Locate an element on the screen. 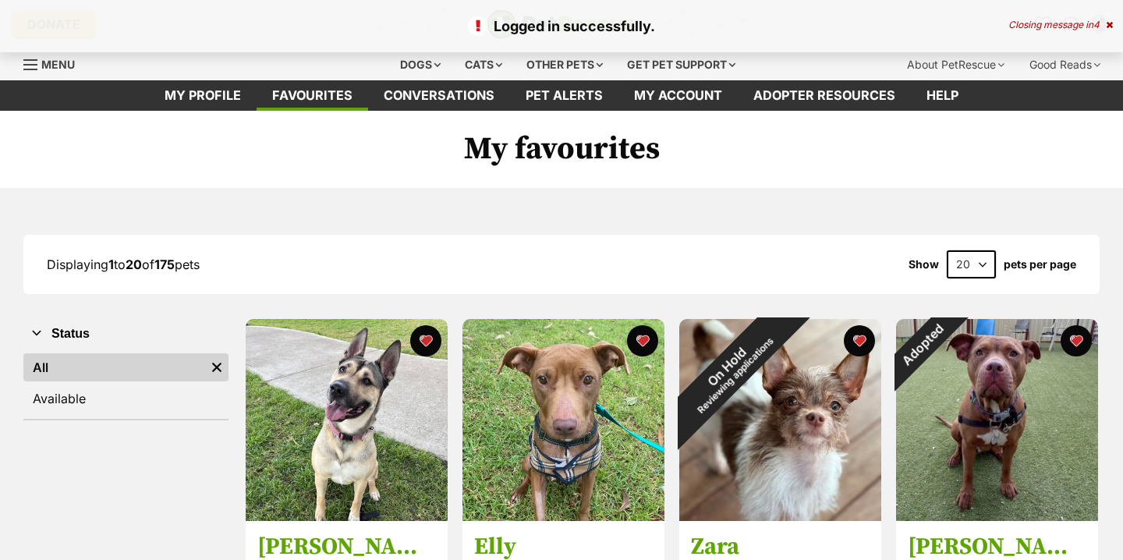 This screenshot has height=560, width=1123. a: Menu is located at coordinates (55, 63).